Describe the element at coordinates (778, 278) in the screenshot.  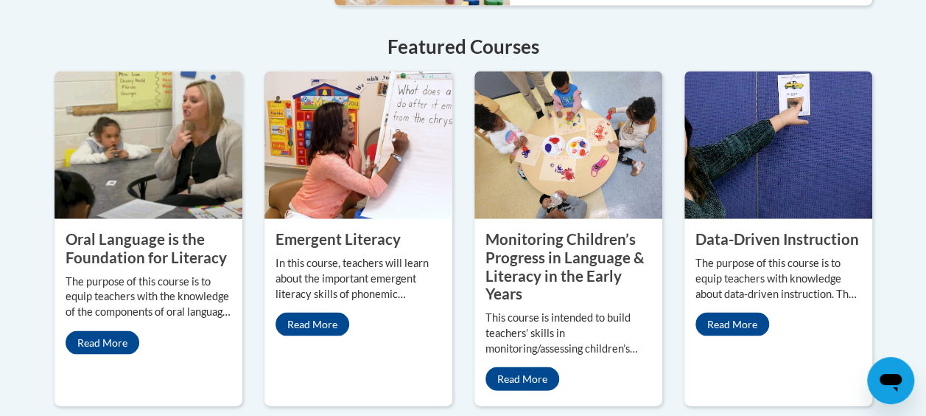
I see `p: The purpose of this course is to equip teachers with knowledge about data-driven instruction. The...` at that location.